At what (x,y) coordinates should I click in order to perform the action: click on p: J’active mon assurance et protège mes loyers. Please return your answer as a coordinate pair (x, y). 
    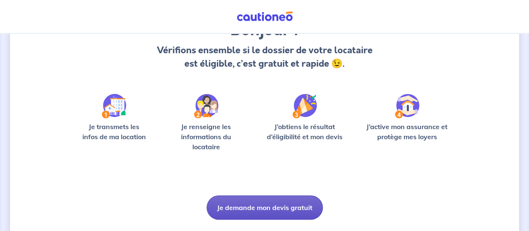
    Looking at the image, I should click on (407, 131).